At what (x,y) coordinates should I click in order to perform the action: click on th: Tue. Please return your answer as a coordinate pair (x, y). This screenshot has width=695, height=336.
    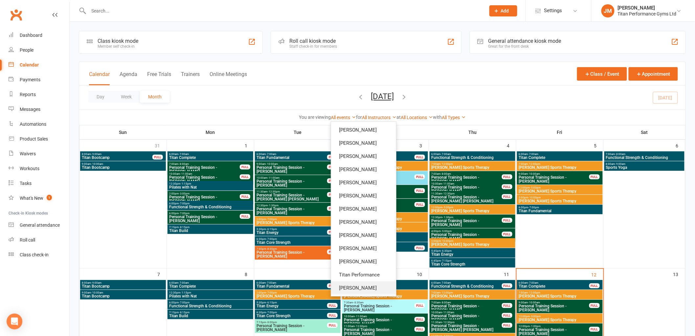
    Looking at the image, I should click on (298, 132).